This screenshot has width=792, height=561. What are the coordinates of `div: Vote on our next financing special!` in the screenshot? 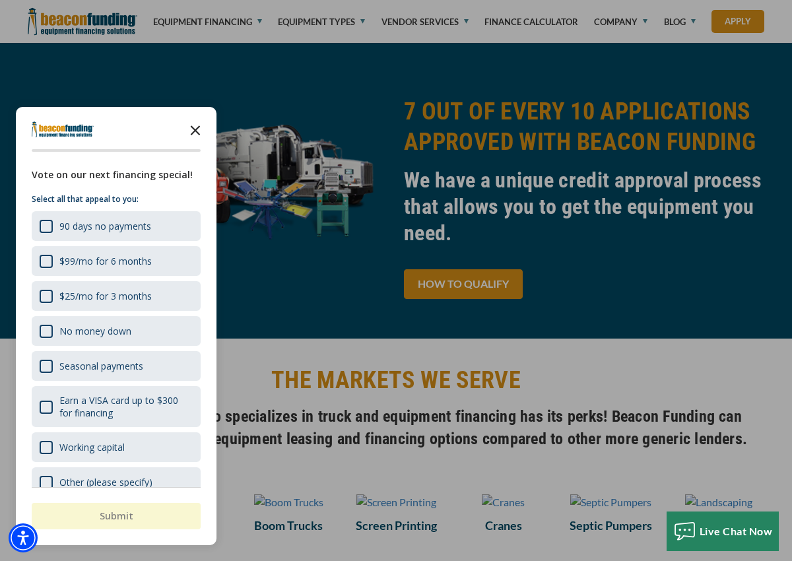 It's located at (116, 175).